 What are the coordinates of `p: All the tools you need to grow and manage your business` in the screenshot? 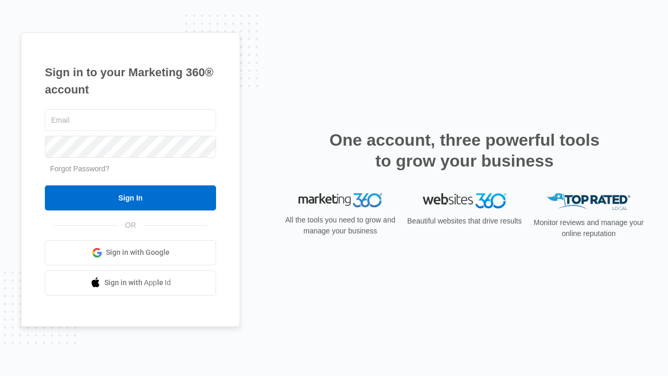 It's located at (340, 225).